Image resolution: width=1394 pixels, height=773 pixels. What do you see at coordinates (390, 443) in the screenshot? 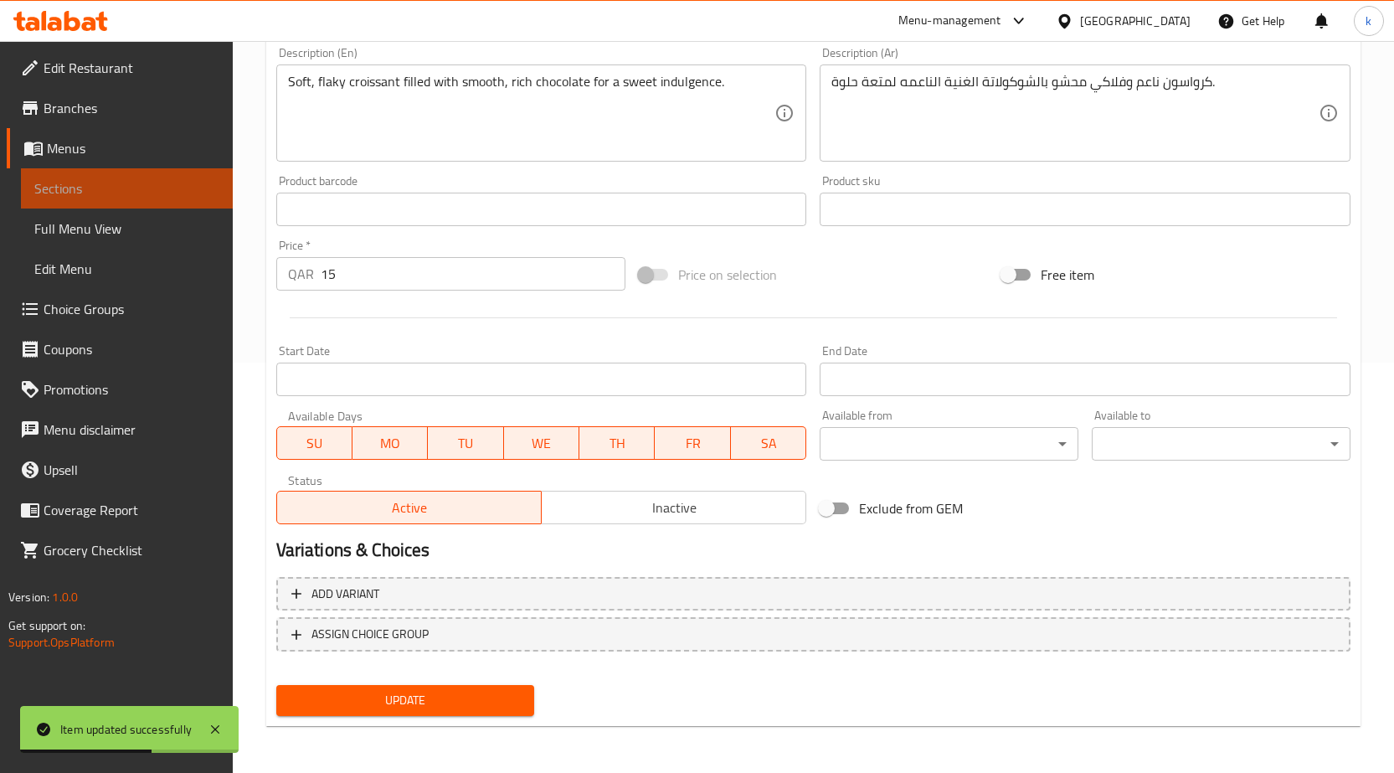
I see `button: MO` at bounding box center [390, 443].